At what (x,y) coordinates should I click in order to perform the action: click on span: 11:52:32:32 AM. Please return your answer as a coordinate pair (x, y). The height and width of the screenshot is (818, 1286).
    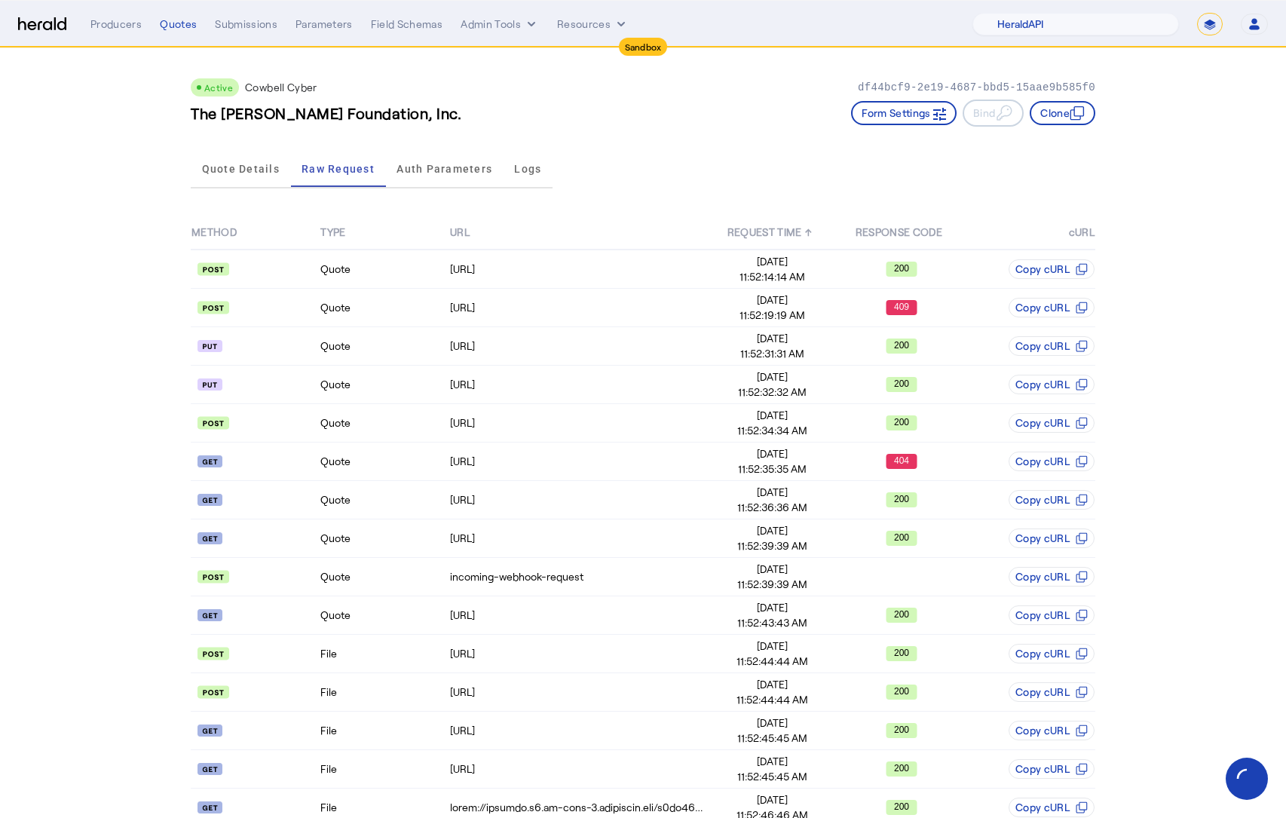
    Looking at the image, I should click on (772, 392).